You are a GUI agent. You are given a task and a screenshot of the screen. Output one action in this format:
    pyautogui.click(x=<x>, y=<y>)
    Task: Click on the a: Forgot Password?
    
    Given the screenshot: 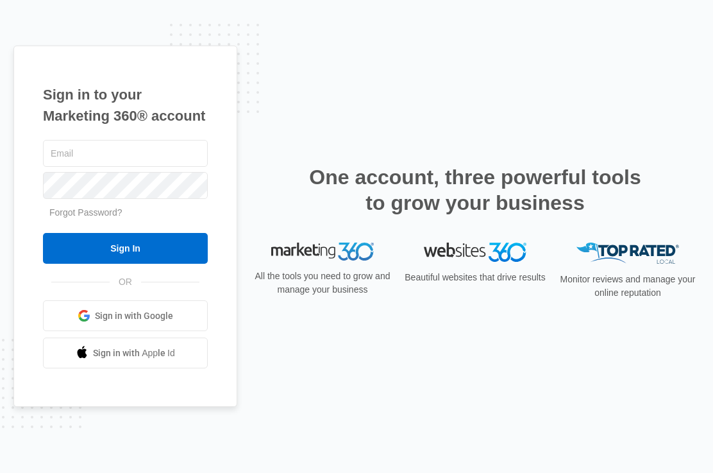 What is the action you would take?
    pyautogui.click(x=86, y=212)
    